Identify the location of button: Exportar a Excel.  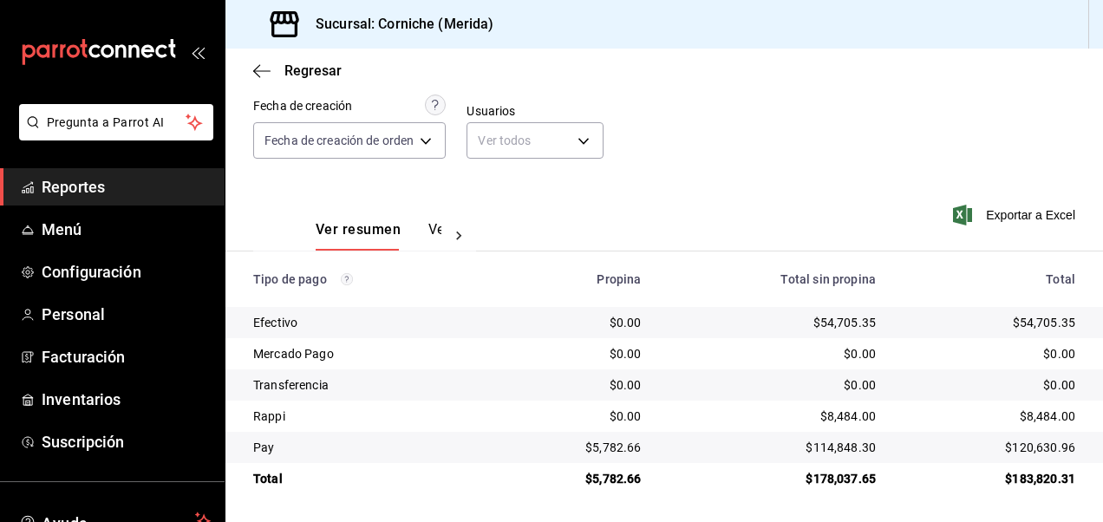
(1015, 215).